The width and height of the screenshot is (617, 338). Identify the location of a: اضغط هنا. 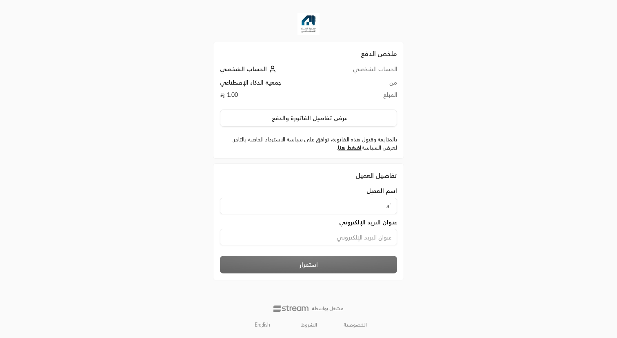
(350, 147).